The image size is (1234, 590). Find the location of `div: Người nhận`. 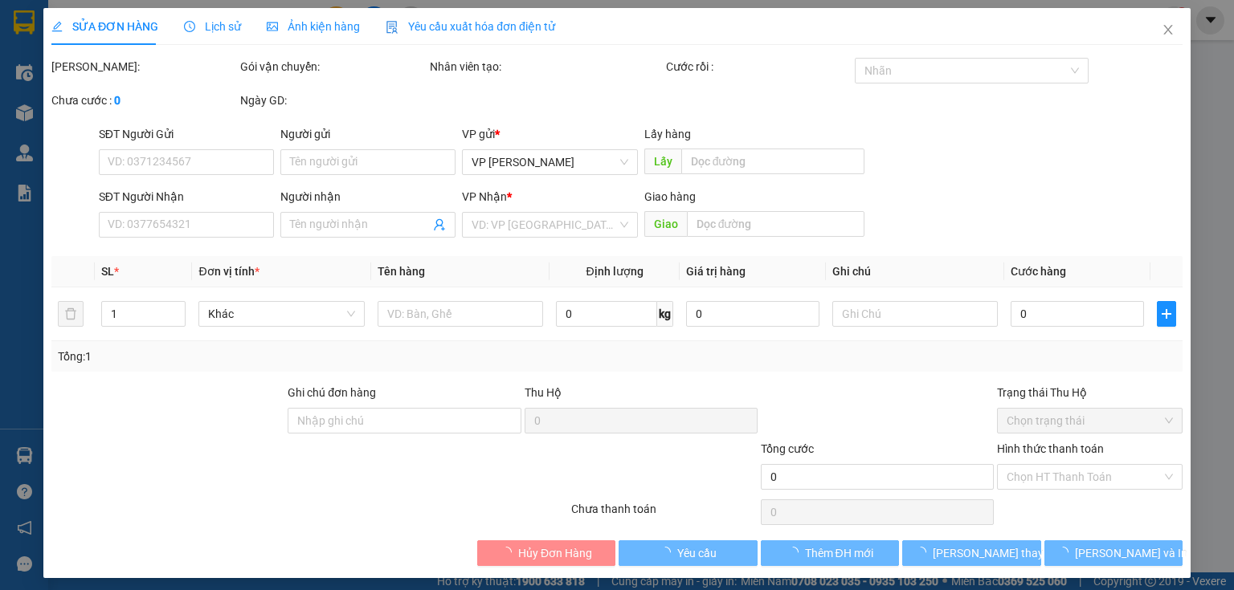

div: Người nhận is located at coordinates (368, 197).